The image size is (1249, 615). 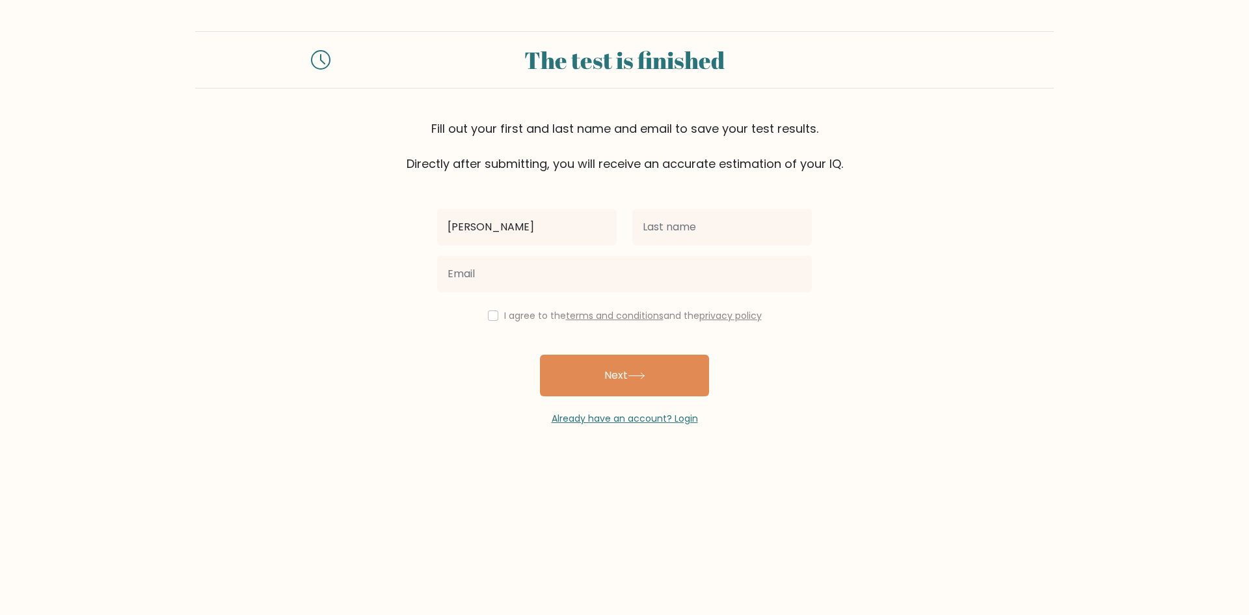 I want to click on label: I agree to the and the, so click(x=633, y=315).